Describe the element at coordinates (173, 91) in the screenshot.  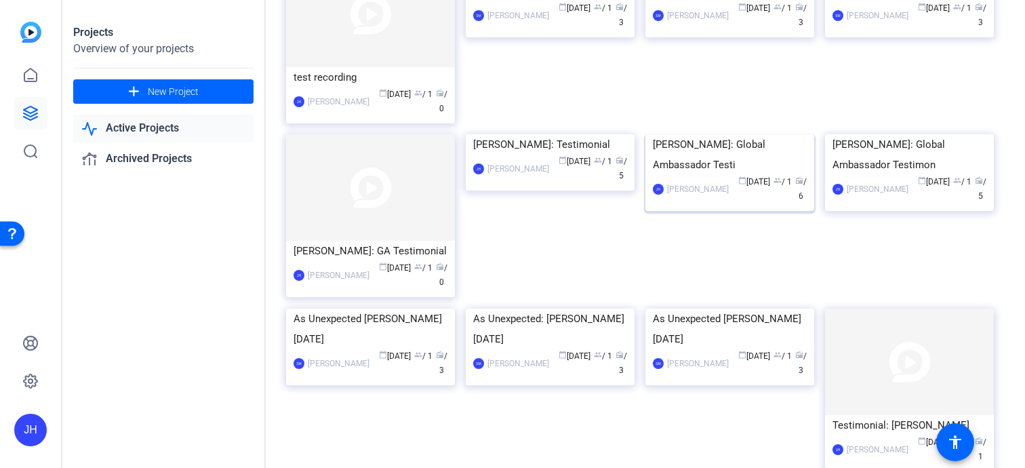
I see `span: New Project` at that location.